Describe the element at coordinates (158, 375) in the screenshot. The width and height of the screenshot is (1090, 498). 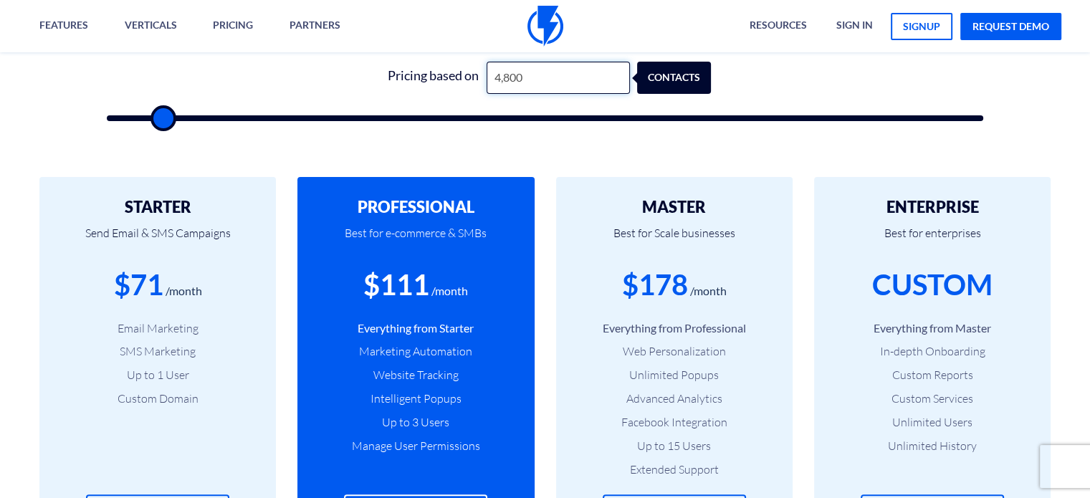
I see `li: Up to 1 User` at that location.